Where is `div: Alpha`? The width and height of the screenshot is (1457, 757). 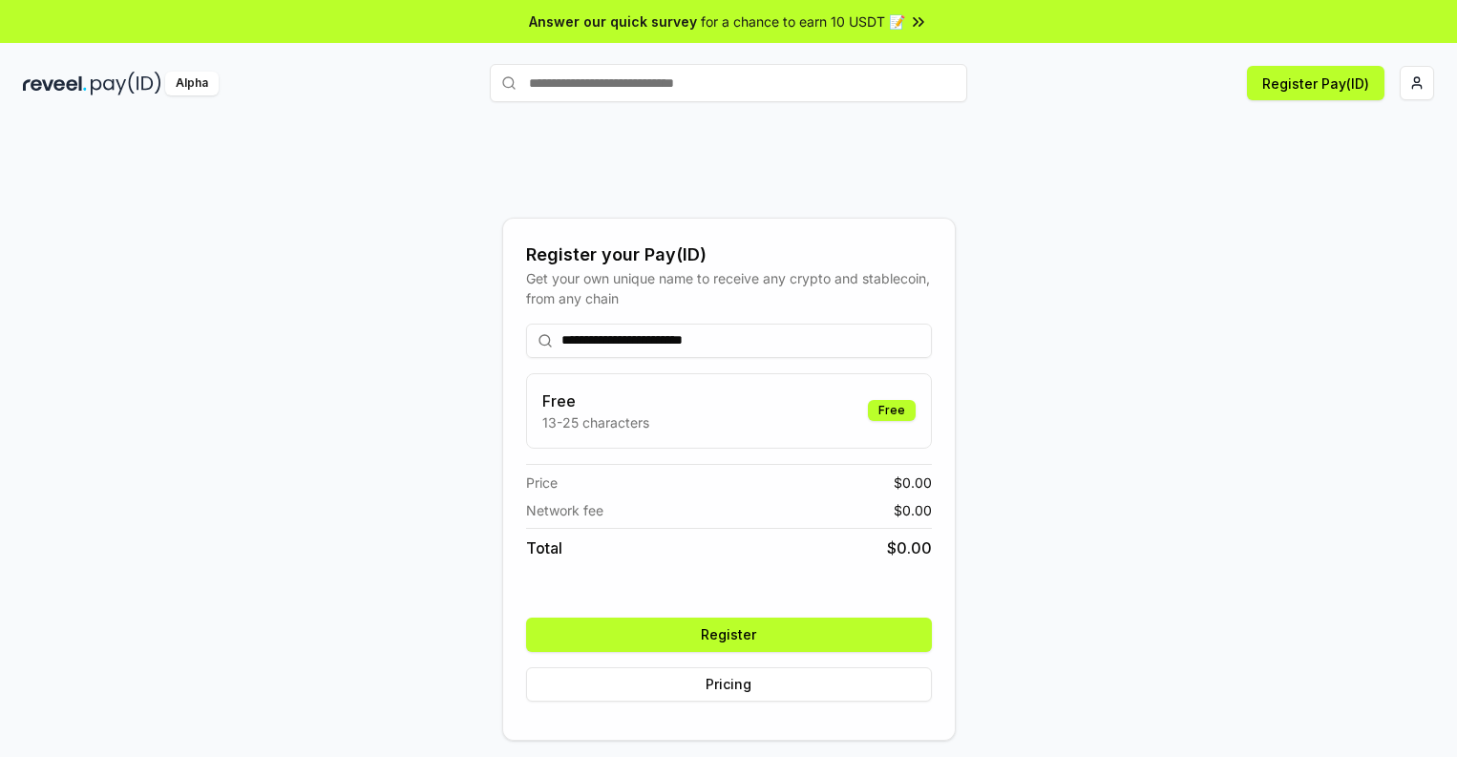 div: Alpha is located at coordinates (192, 83).